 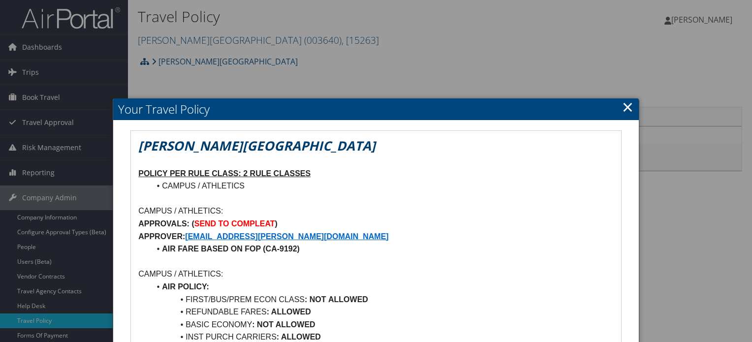 I want to click on strong: : NOT ALLOWED, so click(x=283, y=324).